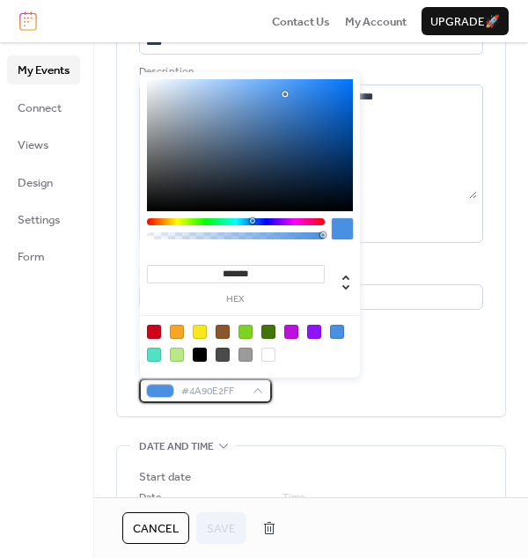 This screenshot has height=558, width=528. I want to click on a: Connect, so click(43, 107).